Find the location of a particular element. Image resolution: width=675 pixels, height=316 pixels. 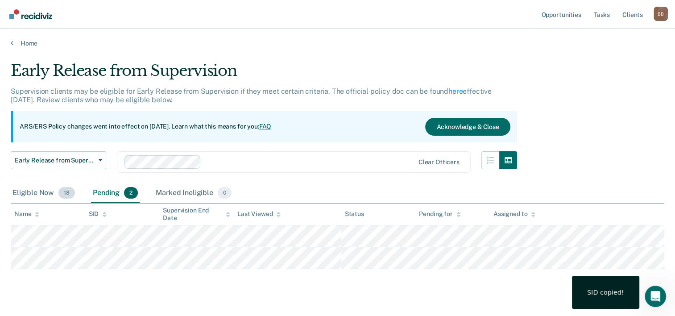

div: SID copied! is located at coordinates (605, 292).